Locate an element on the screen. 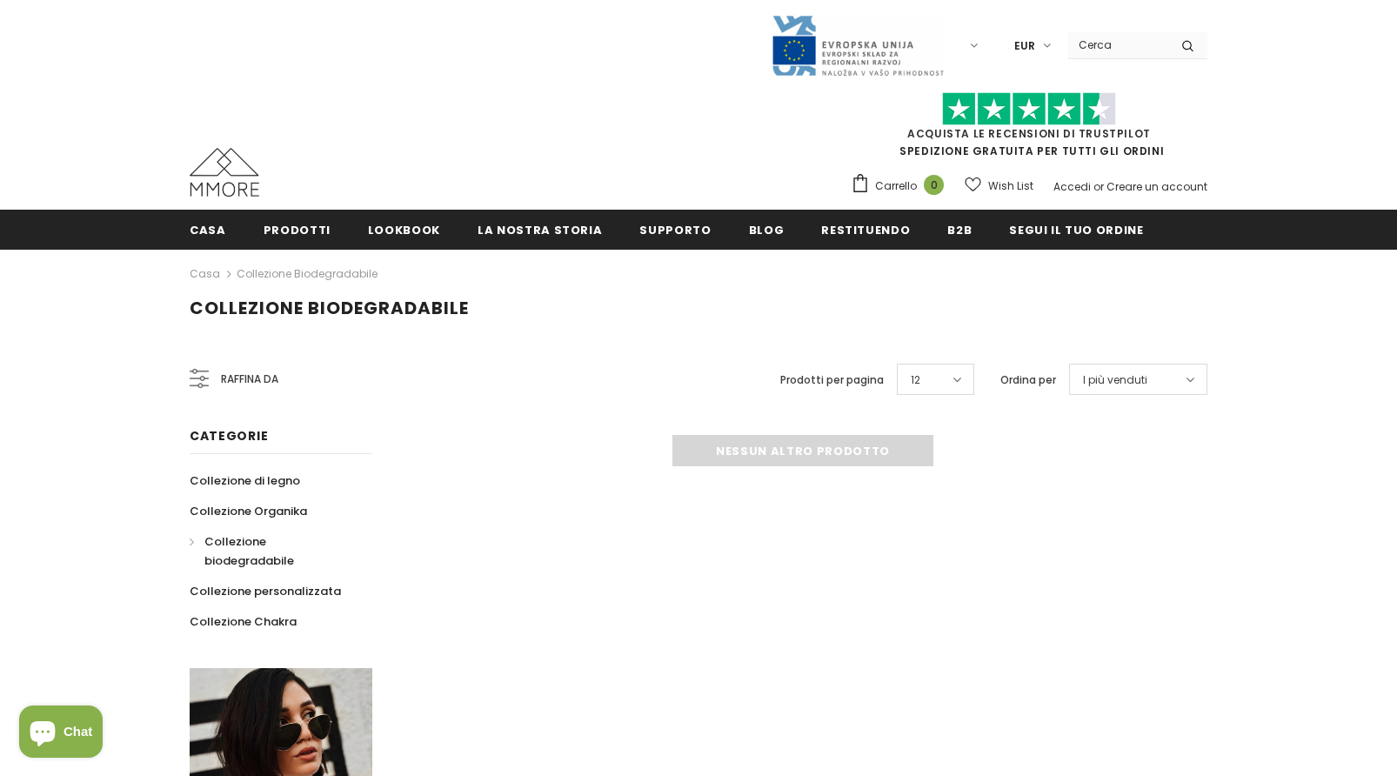  a: Accedi is located at coordinates (1071, 186).